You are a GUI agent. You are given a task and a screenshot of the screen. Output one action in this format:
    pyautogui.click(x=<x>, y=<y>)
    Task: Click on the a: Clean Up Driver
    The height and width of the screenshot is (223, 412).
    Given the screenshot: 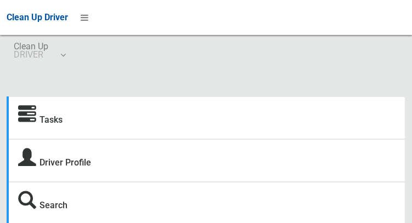 What is the action you would take?
    pyautogui.click(x=37, y=18)
    